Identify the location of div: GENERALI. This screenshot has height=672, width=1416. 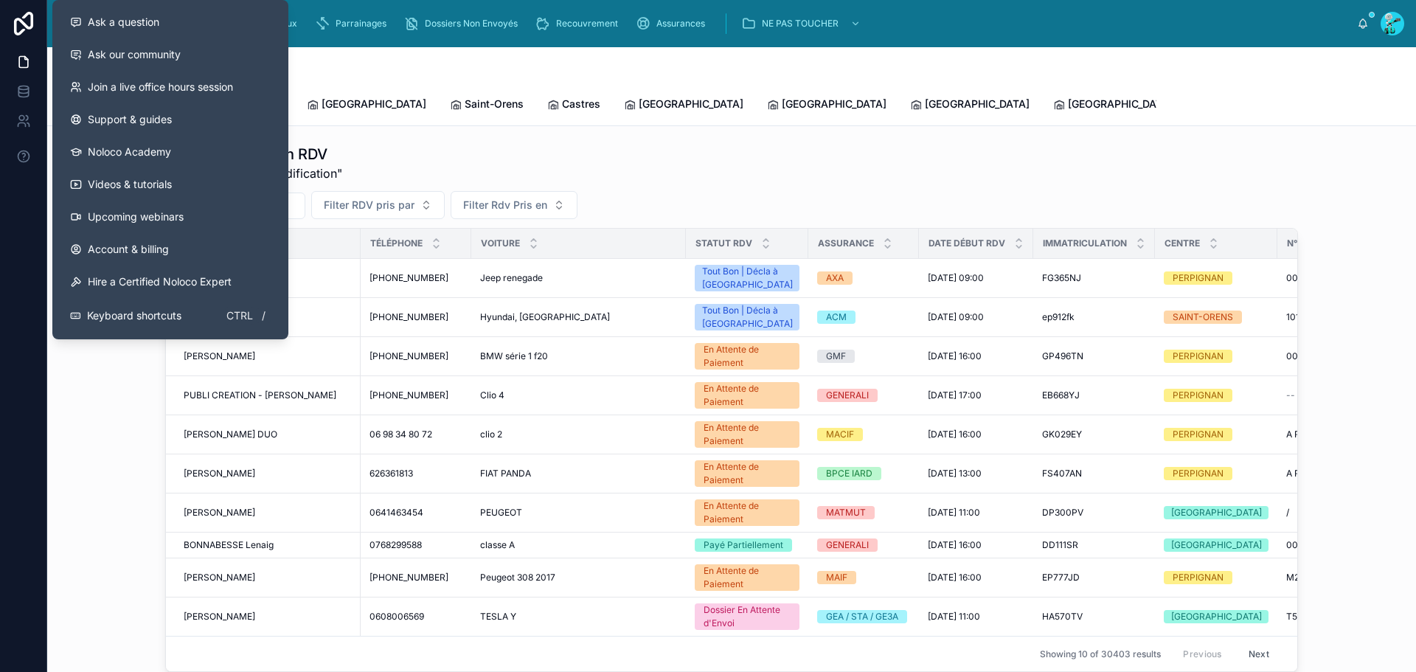
(848, 395).